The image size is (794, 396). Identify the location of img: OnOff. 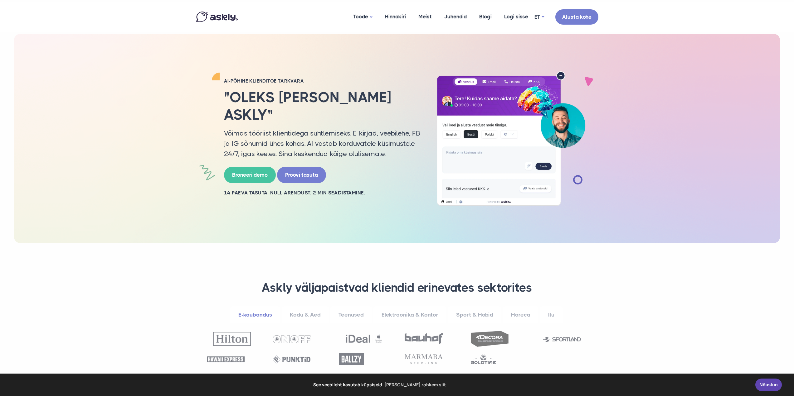
(291, 340).